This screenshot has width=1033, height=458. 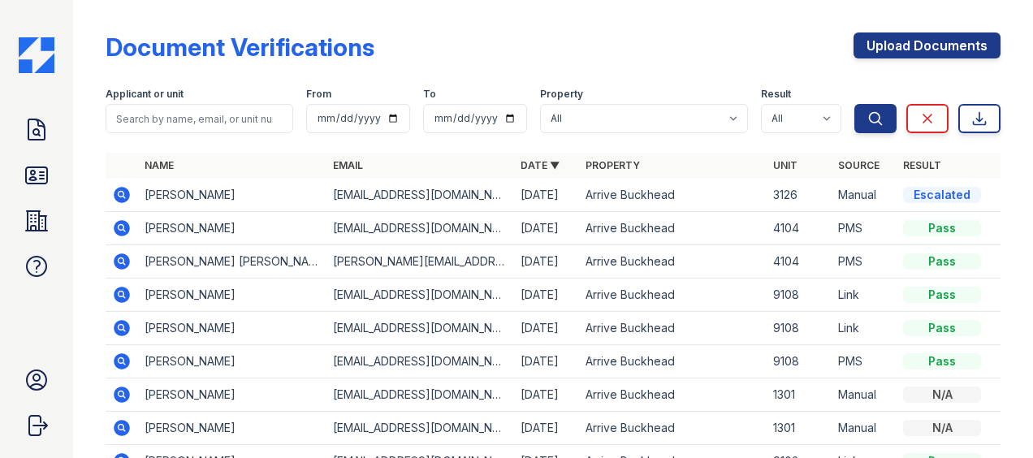 I want to click on label: Result, so click(x=776, y=94).